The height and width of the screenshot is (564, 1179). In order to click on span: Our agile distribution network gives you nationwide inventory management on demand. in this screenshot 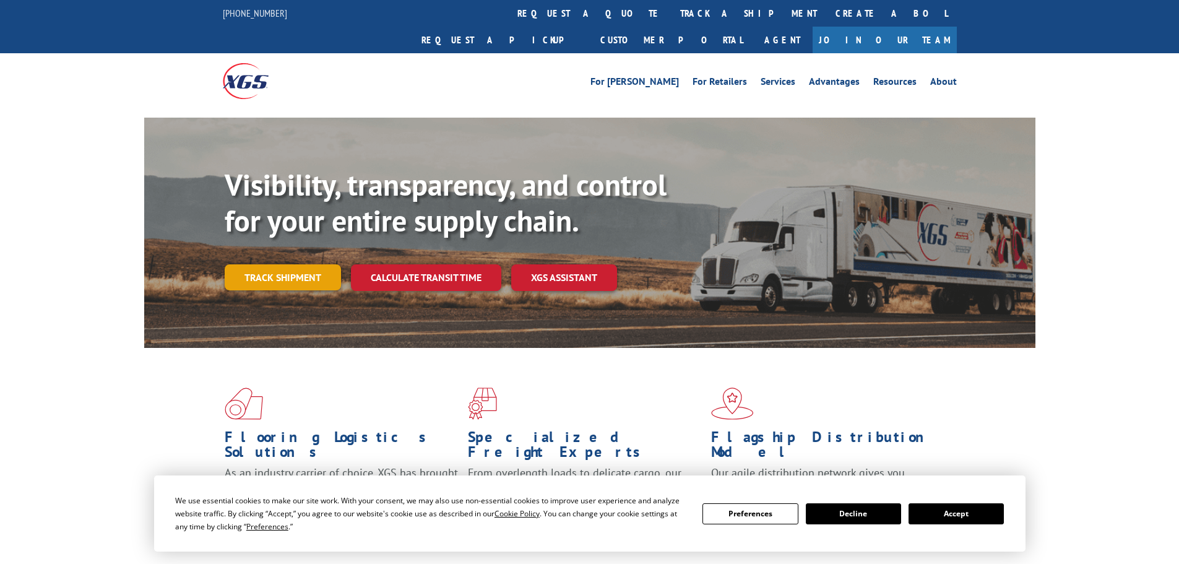, I will do `click(825, 480)`.